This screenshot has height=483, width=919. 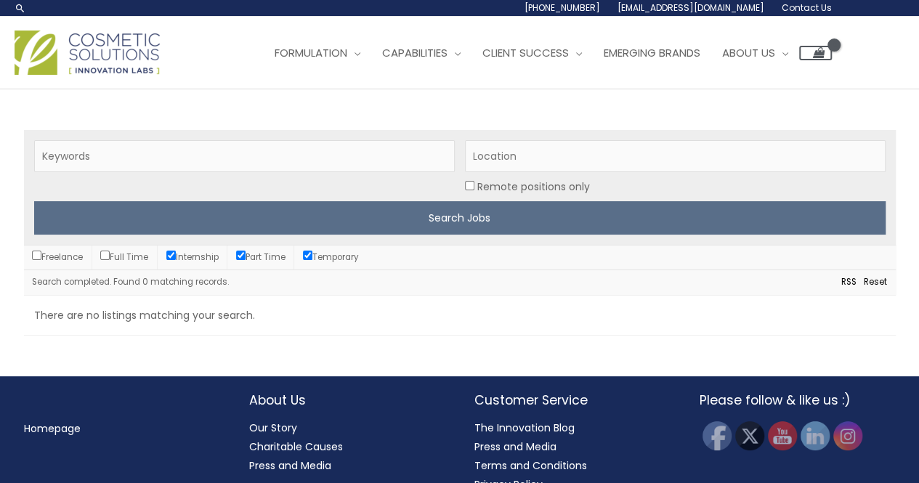 I want to click on nav: About Us, so click(x=347, y=447).